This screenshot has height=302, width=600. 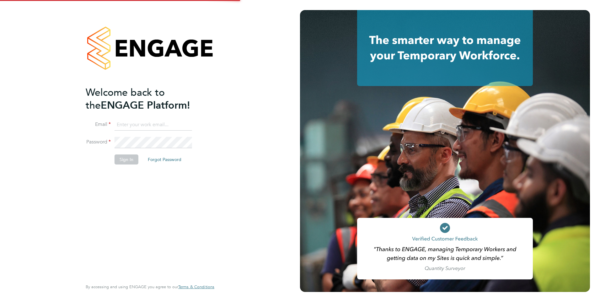 What do you see at coordinates (98, 124) in the screenshot?
I see `label: Email` at bounding box center [98, 124].